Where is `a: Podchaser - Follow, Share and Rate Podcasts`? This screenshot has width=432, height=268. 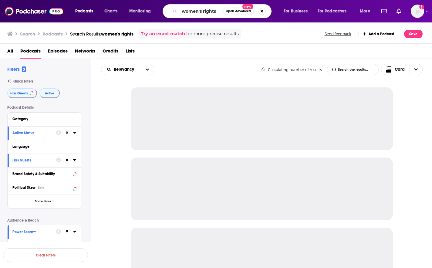 a: Podchaser - Follow, Share and Rate Podcasts is located at coordinates (34, 11).